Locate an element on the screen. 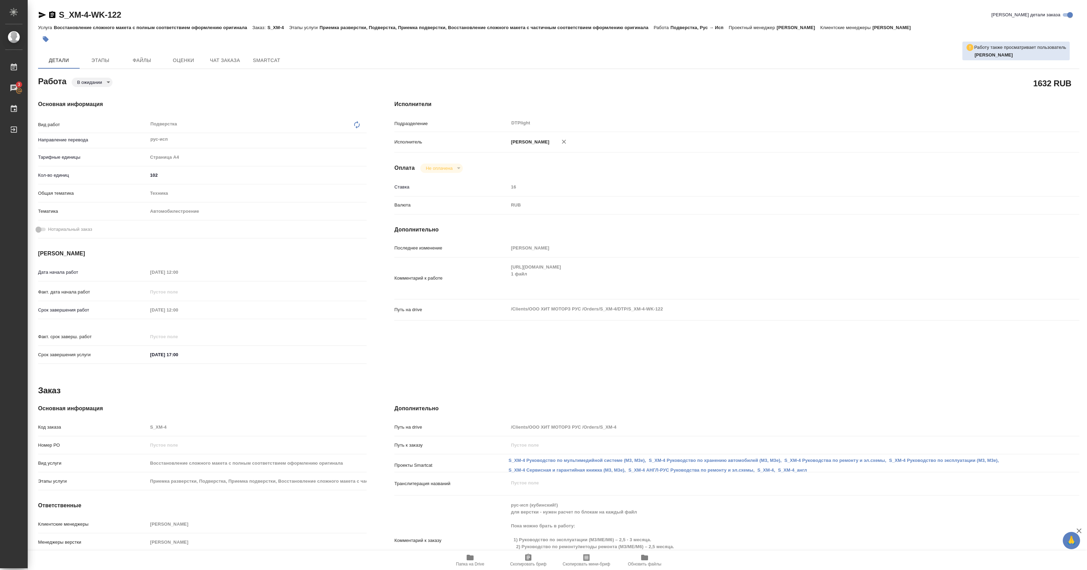  p: Комментарий к заказу is located at coordinates (452, 540).